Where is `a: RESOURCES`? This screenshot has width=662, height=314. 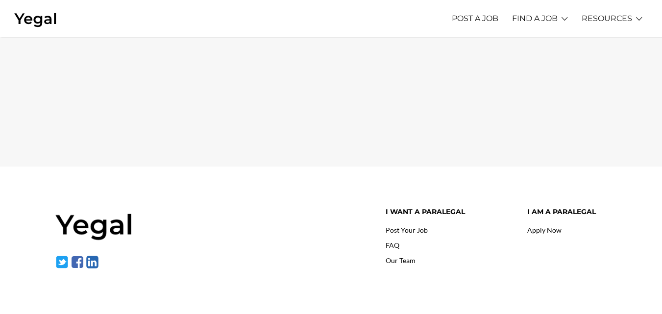
a: RESOURCES is located at coordinates (607, 18).